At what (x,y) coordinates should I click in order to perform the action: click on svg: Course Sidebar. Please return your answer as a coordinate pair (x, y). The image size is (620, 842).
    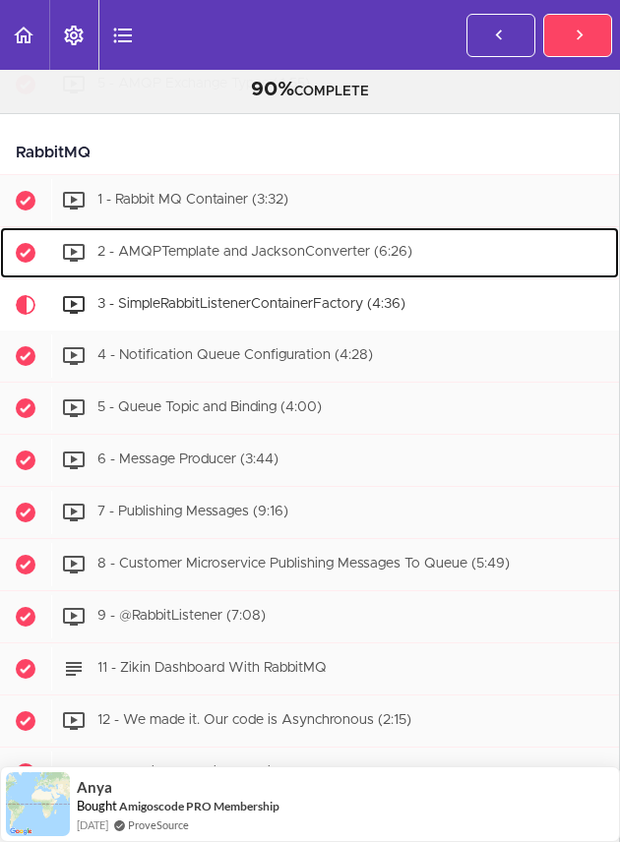
    Looking at the image, I should click on (123, 35).